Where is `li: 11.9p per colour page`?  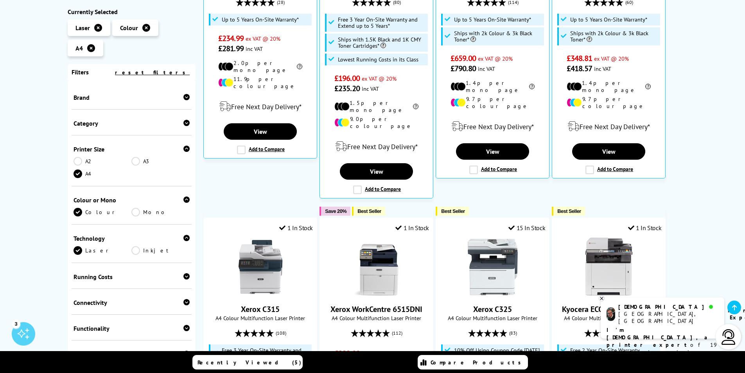
li: 11.9p per colour page is located at coordinates (260, 83).